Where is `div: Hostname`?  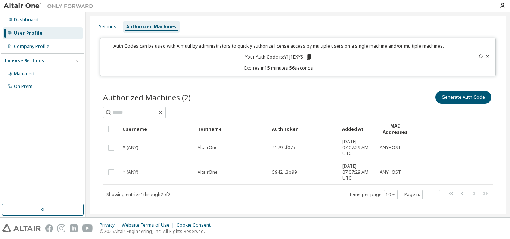 div: Hostname is located at coordinates (231, 129).